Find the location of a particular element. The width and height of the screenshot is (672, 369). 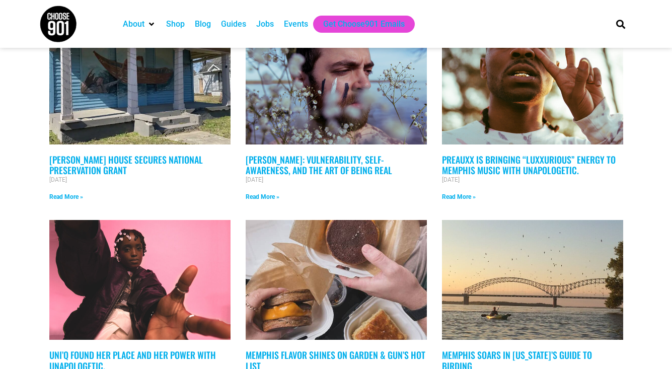

a: Blog is located at coordinates (203, 24).